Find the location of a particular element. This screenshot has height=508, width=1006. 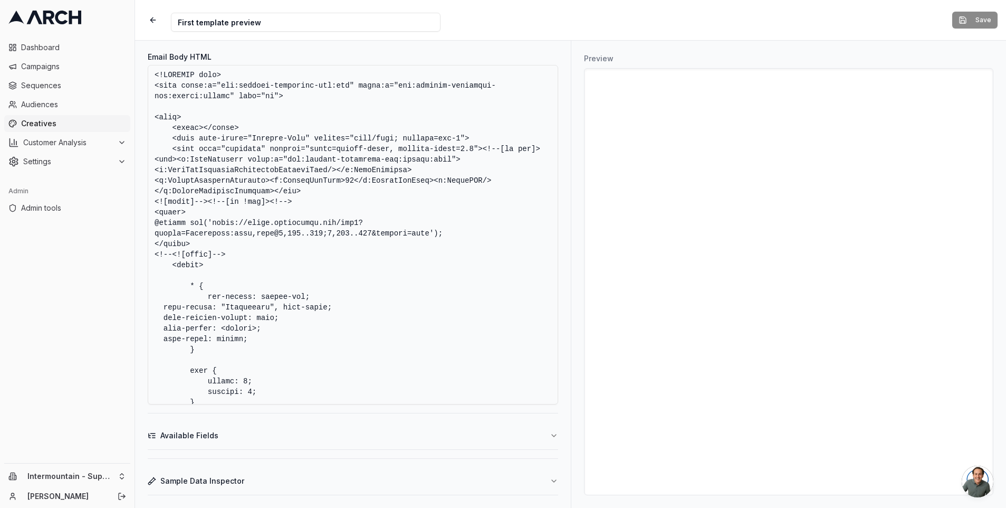

button: Available Fields is located at coordinates (353, 435).